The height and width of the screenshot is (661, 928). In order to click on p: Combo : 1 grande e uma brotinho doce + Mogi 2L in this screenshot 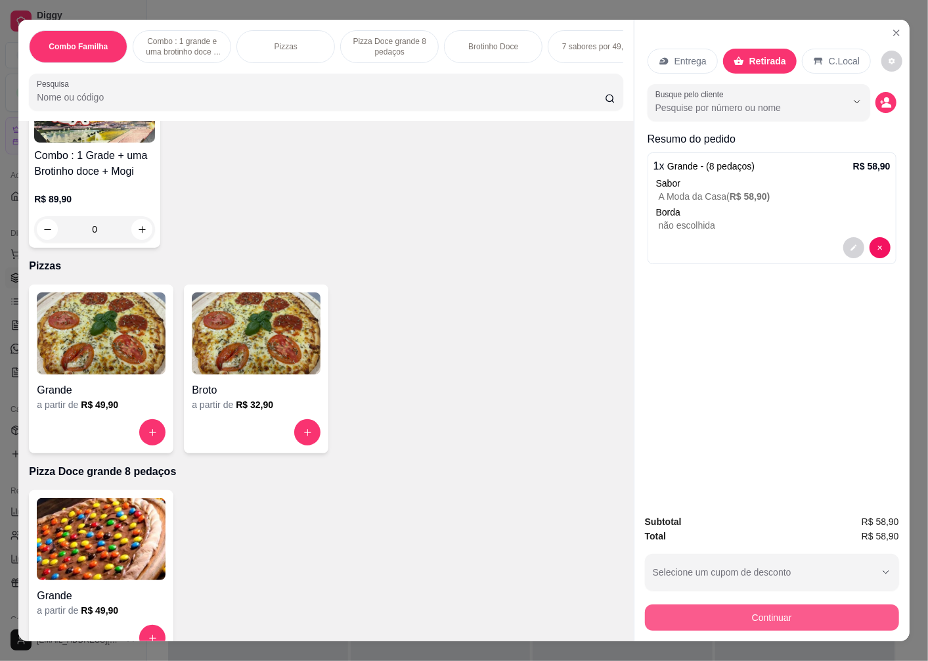, I will do `click(182, 47)`.